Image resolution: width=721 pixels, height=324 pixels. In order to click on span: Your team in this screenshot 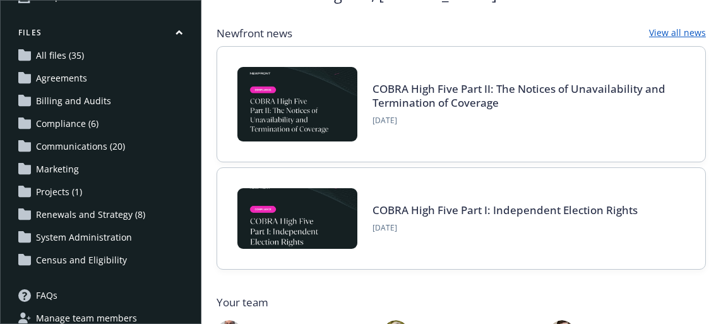, I will do `click(461, 302)`.